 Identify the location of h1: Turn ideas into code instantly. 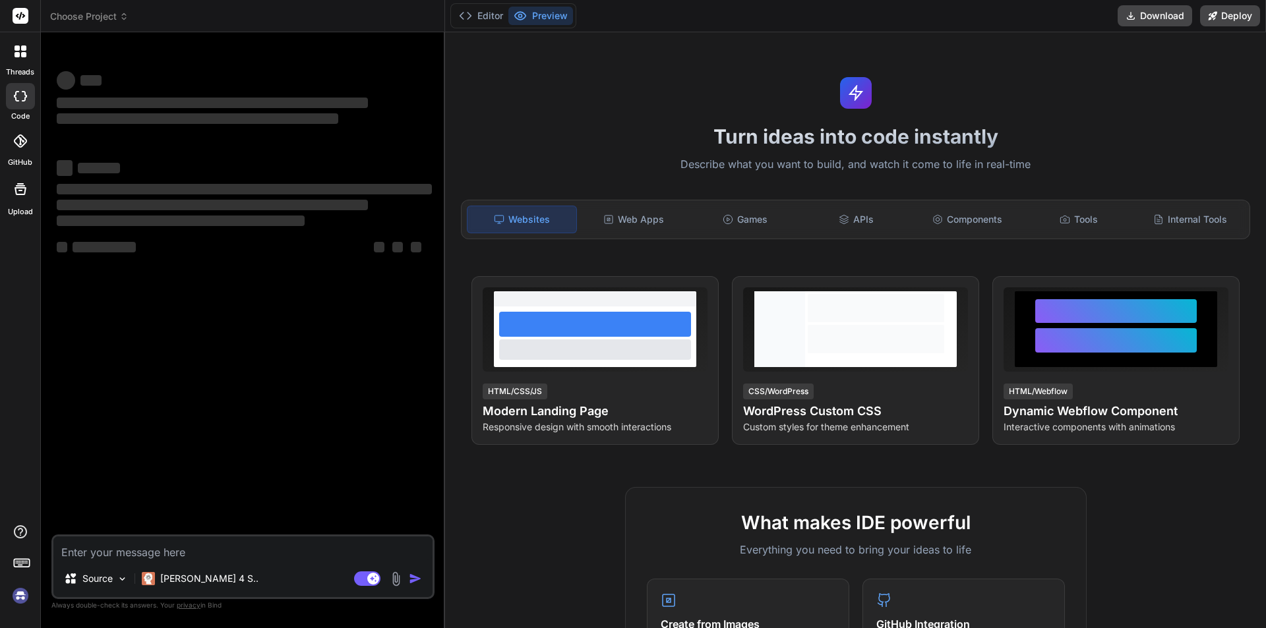
(855, 137).